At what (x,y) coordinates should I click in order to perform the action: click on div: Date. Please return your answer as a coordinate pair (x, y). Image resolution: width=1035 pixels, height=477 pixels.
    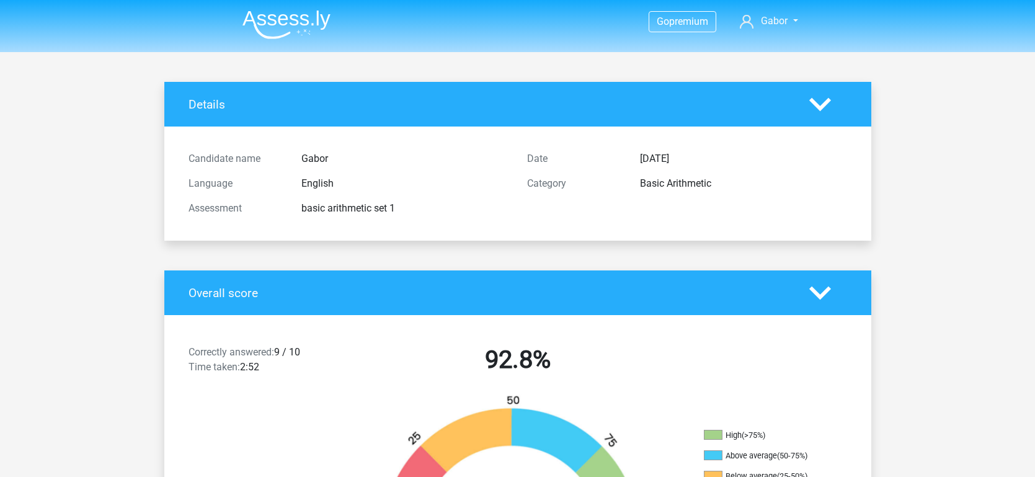
    Looking at the image, I should click on (574, 159).